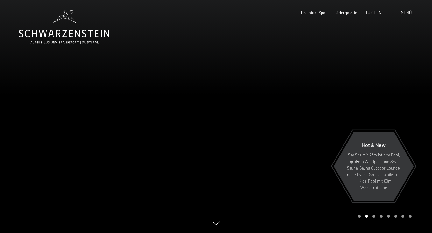 The height and width of the screenshot is (233, 432). Describe the element at coordinates (402, 217) in the screenshot. I see `div: Carousel Page 7` at that location.